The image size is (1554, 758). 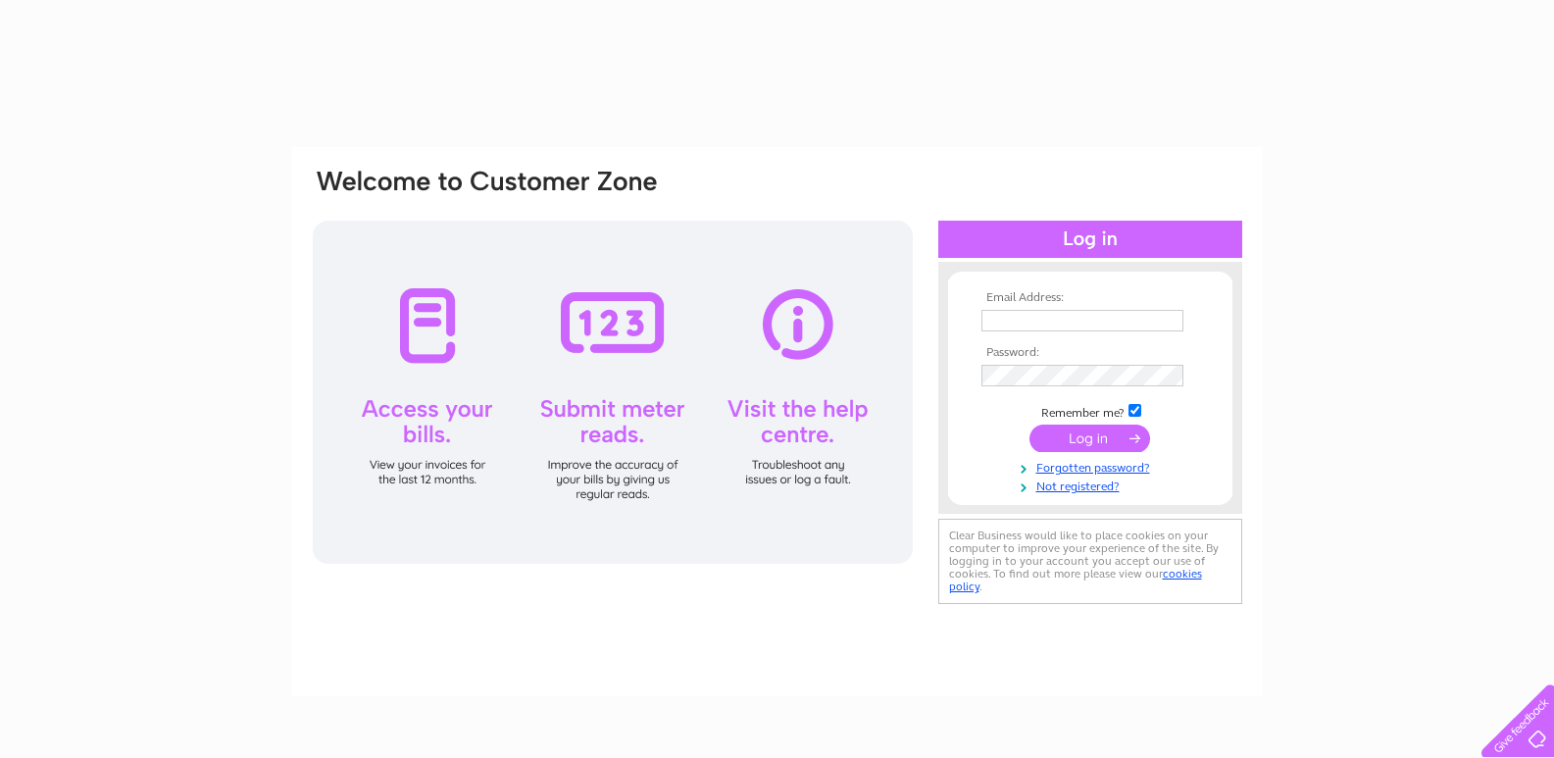 I want to click on a: cookies policy, so click(x=1075, y=579).